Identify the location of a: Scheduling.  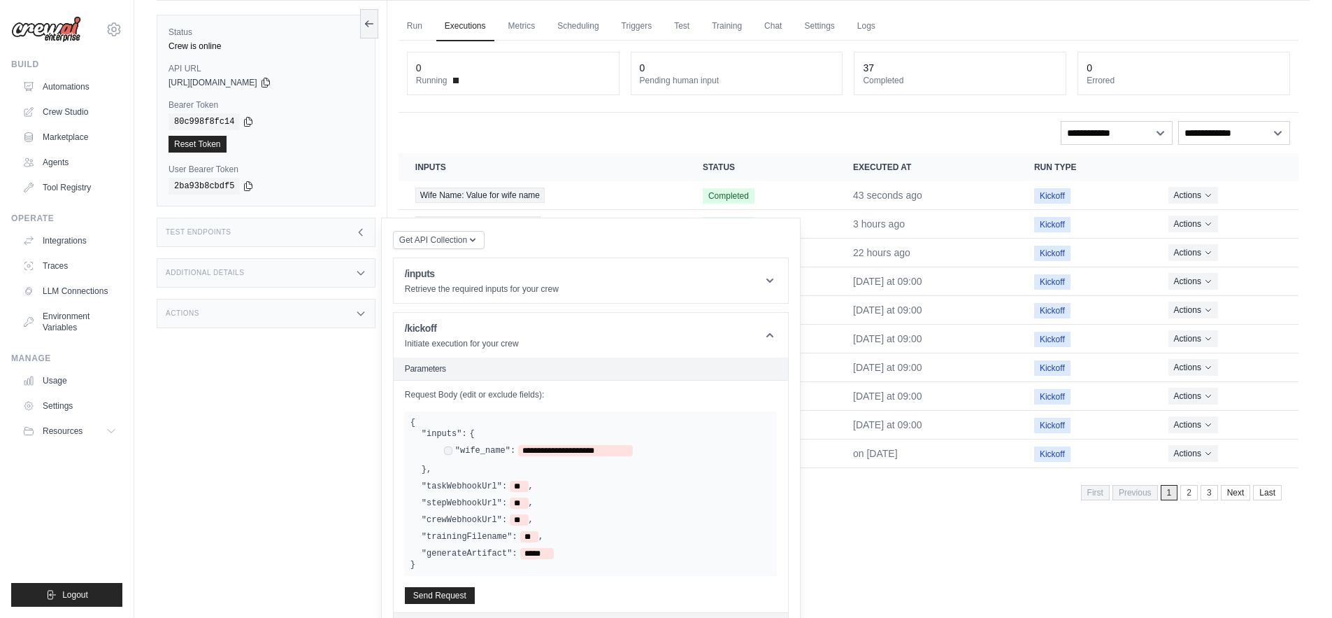
(578, 27).